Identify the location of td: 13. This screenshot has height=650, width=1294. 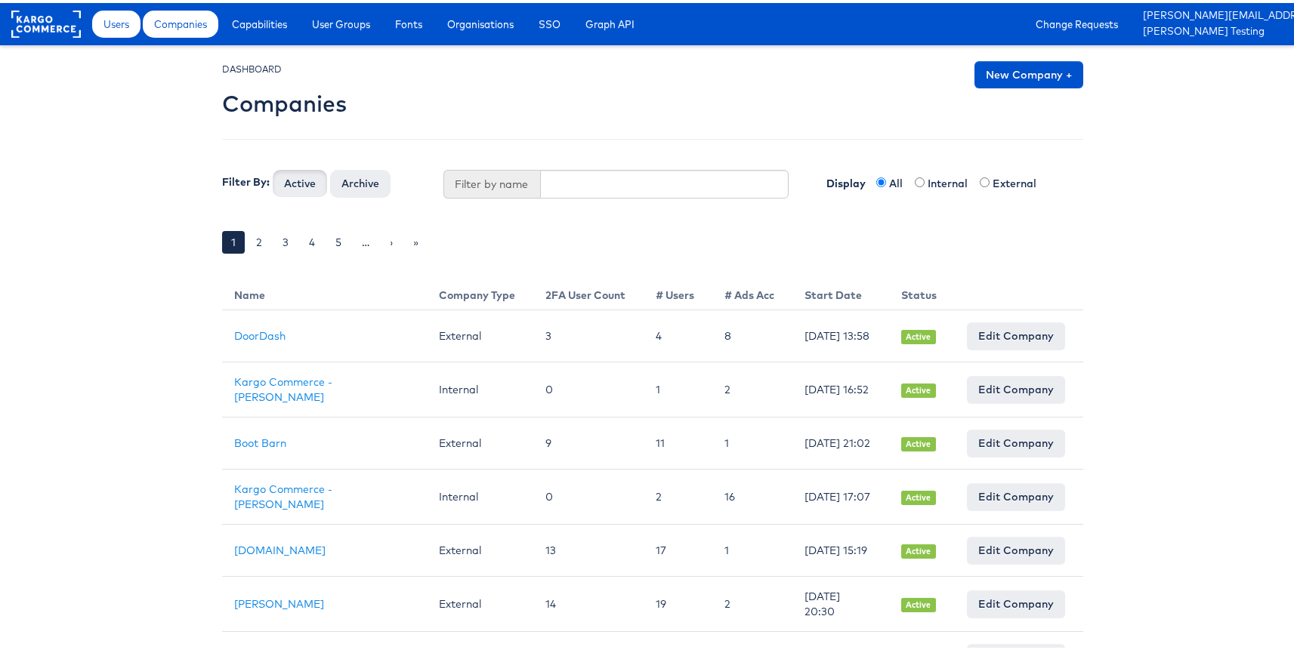
(588, 548).